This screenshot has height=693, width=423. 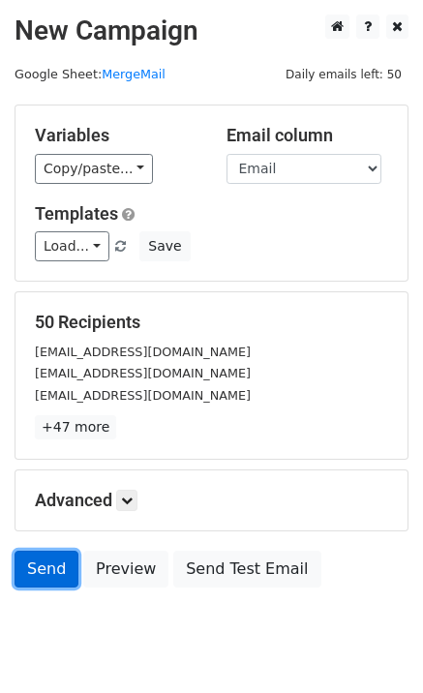 I want to click on a: Load..., so click(x=72, y=246).